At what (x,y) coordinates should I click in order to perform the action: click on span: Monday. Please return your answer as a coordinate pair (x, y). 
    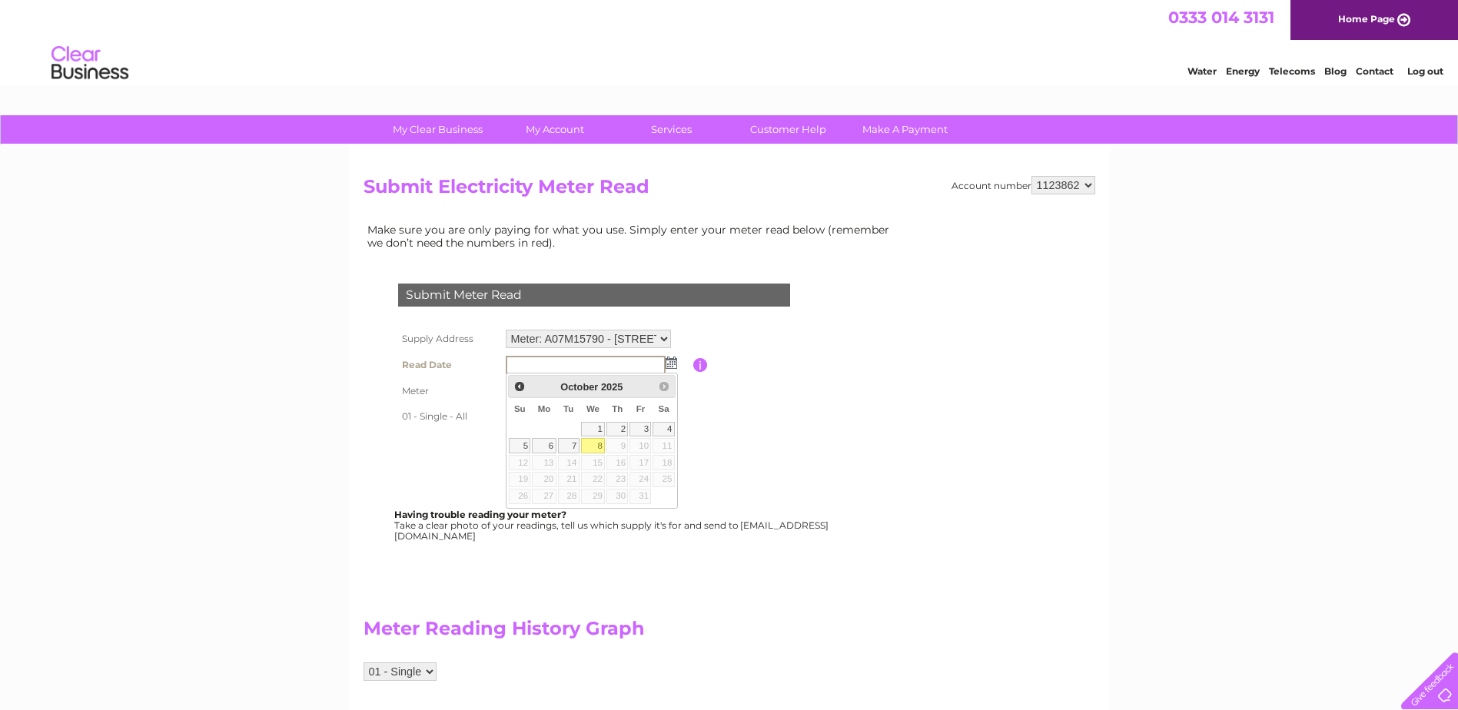
    Looking at the image, I should click on (544, 409).